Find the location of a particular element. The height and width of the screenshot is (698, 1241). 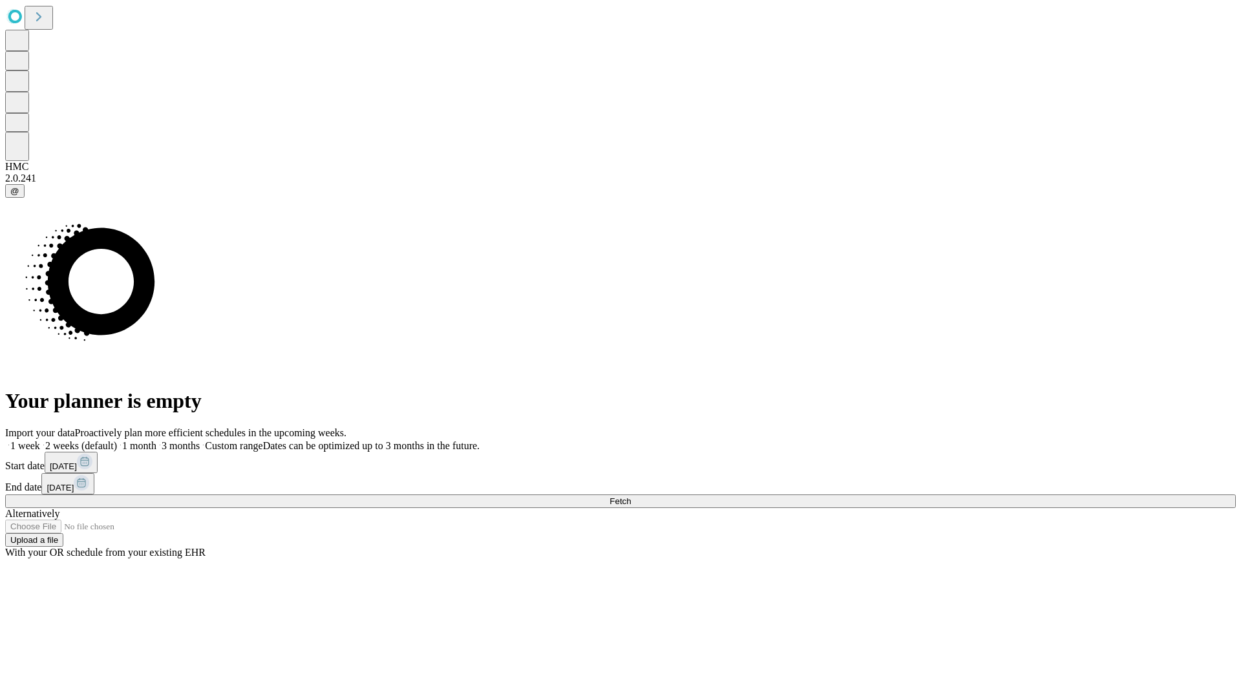

span: With your OR schedule from your existing EHR is located at coordinates (105, 552).